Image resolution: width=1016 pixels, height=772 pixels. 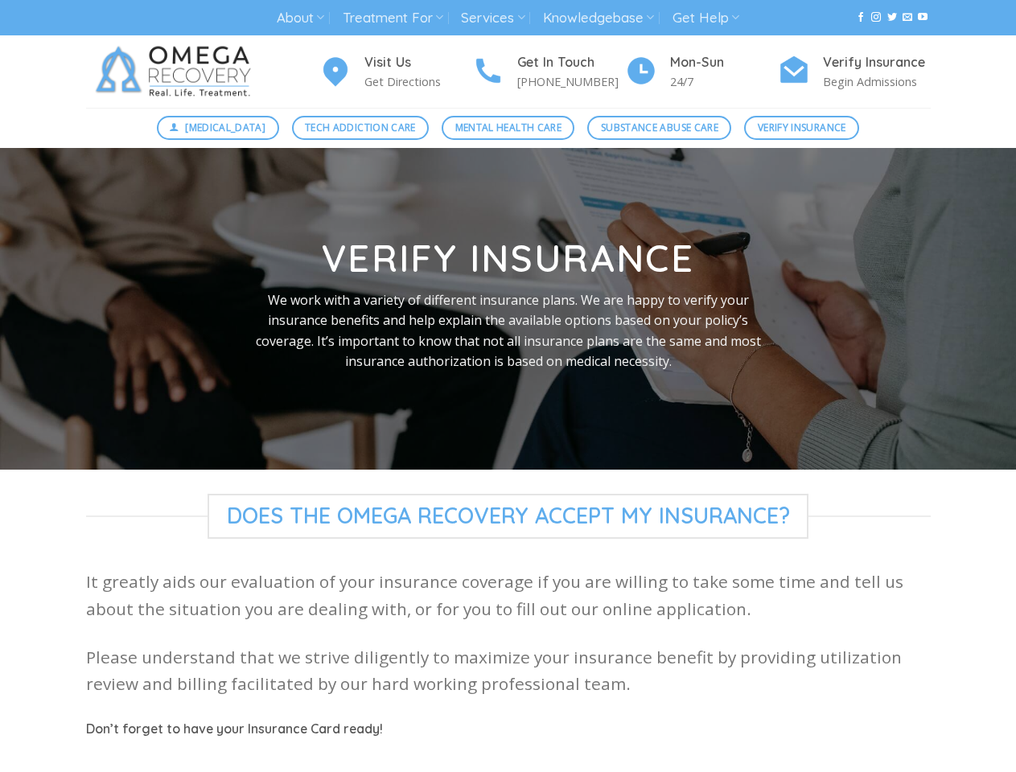 What do you see at coordinates (508, 729) in the screenshot?
I see `h5: Don’t forget to have your Insurance Card ready!` at bounding box center [508, 729].